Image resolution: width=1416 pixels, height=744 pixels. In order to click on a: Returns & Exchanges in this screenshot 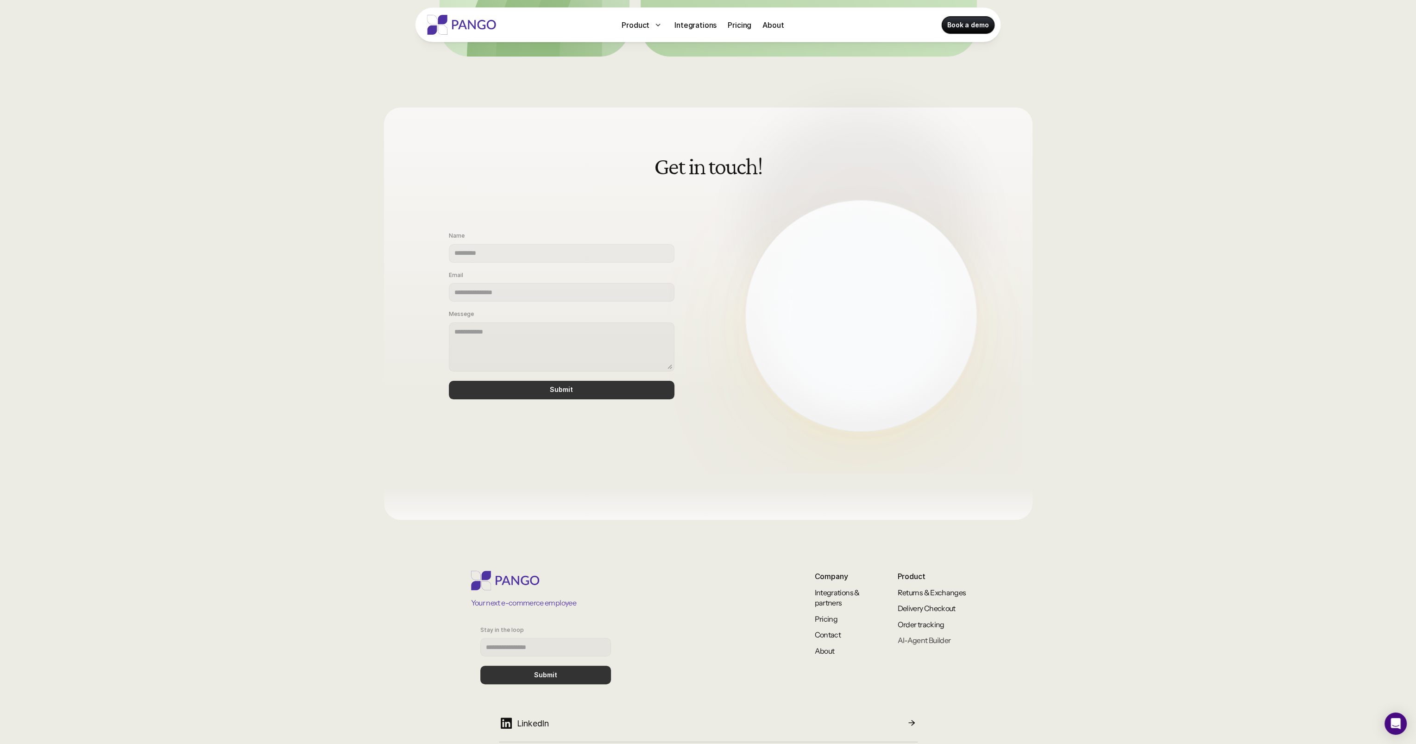, I will do `click(932, 592)`.